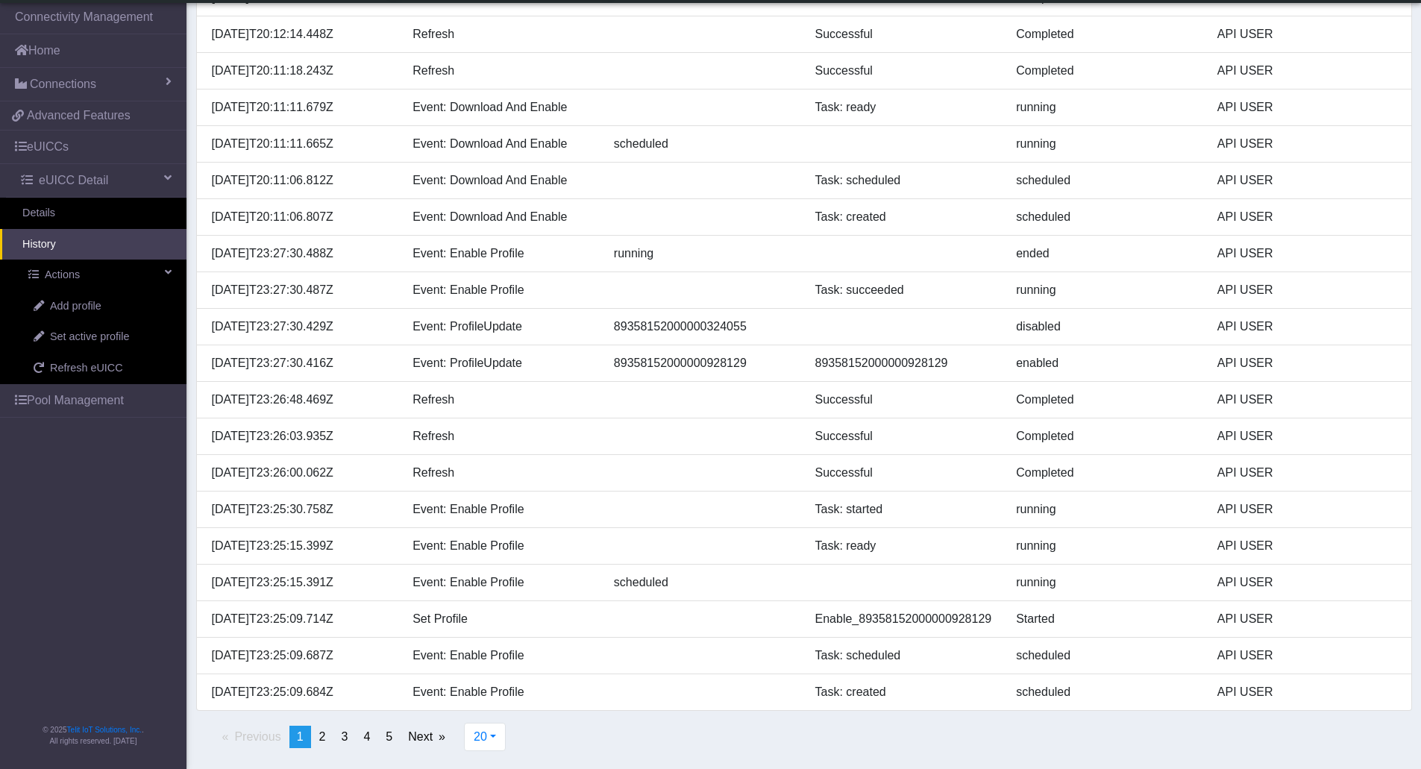 This screenshot has height=769, width=1421. What do you see at coordinates (704, 327) in the screenshot?
I see `div: 89358152000000324055` at bounding box center [704, 327].